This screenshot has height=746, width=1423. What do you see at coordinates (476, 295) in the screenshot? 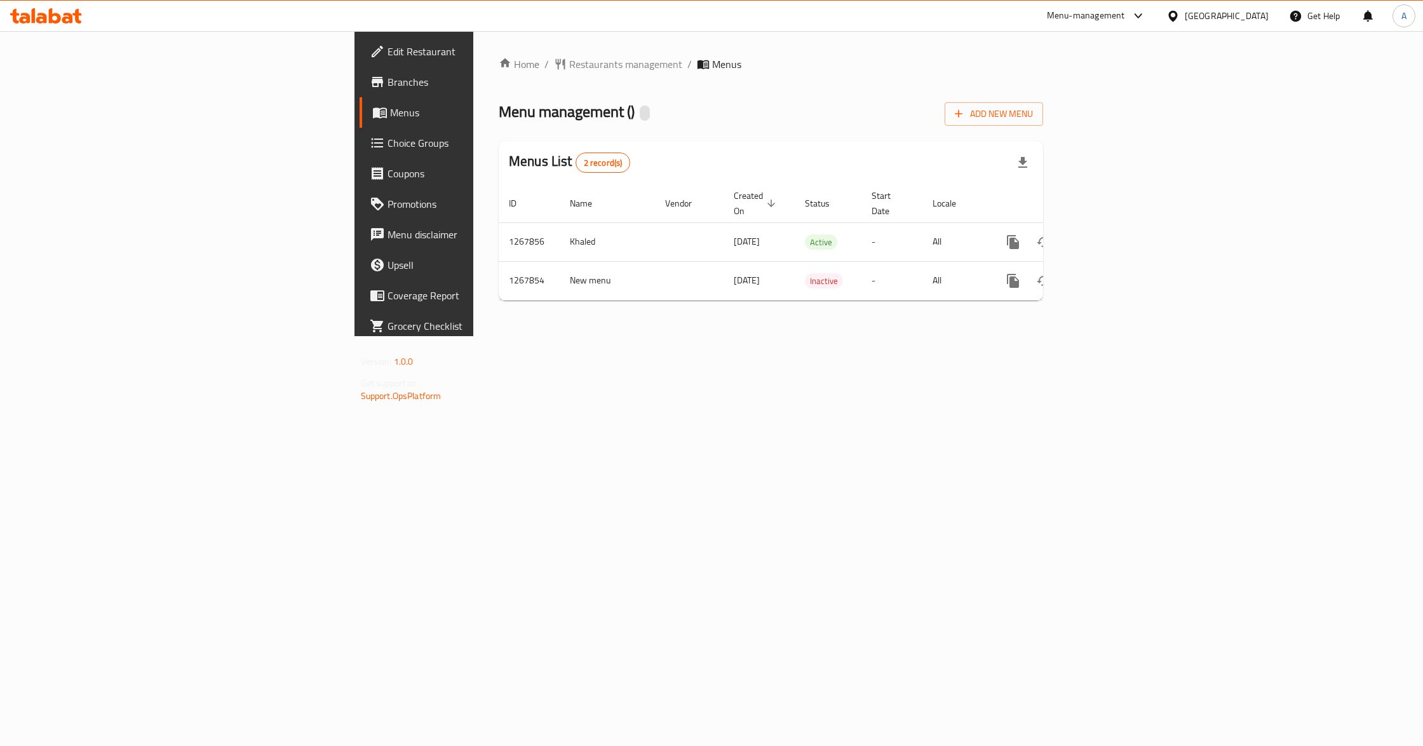
I see `a: Coverage Report` at bounding box center [476, 295].